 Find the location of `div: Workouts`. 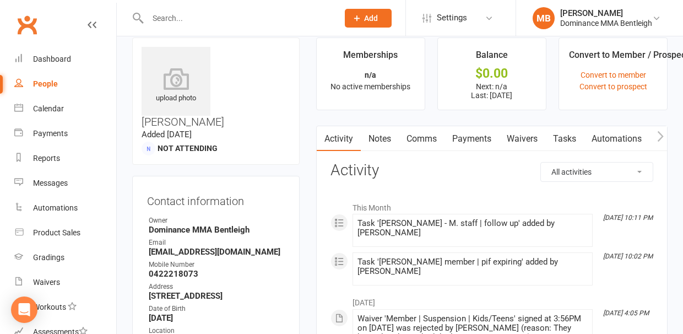

div: Workouts is located at coordinates (50, 307).